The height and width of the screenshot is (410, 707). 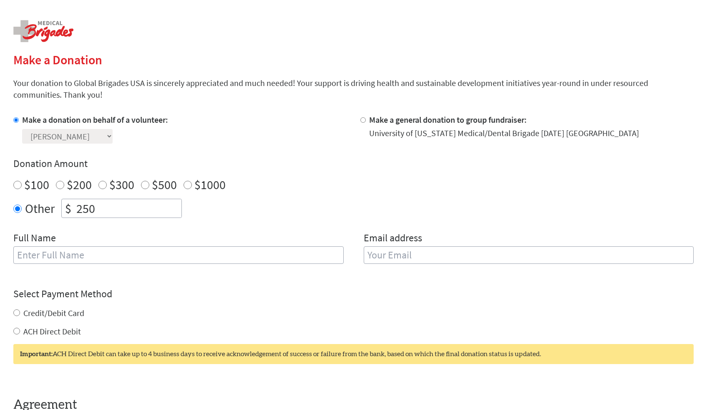 I want to click on strong: Important:, so click(x=36, y=354).